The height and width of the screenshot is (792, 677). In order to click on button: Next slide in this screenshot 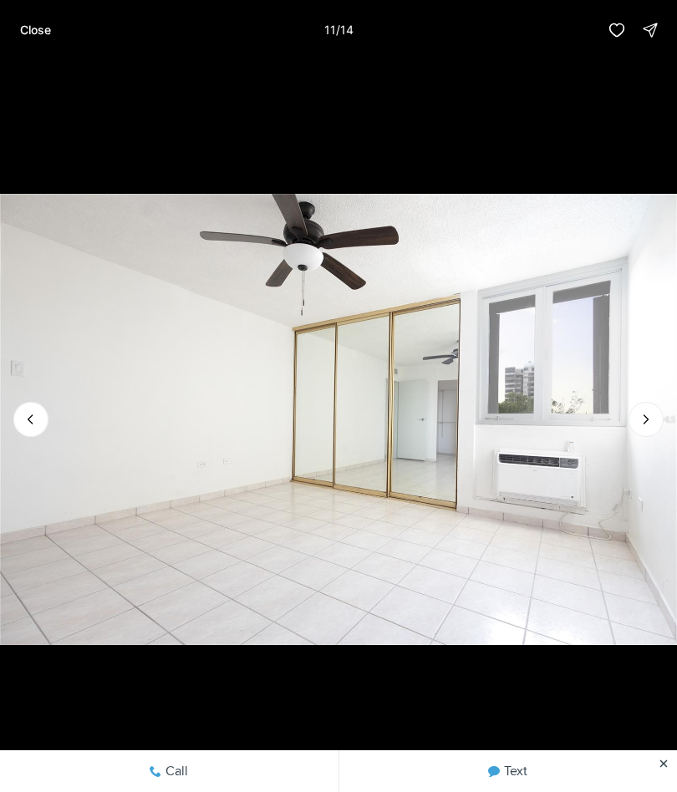, I will do `click(646, 420)`.